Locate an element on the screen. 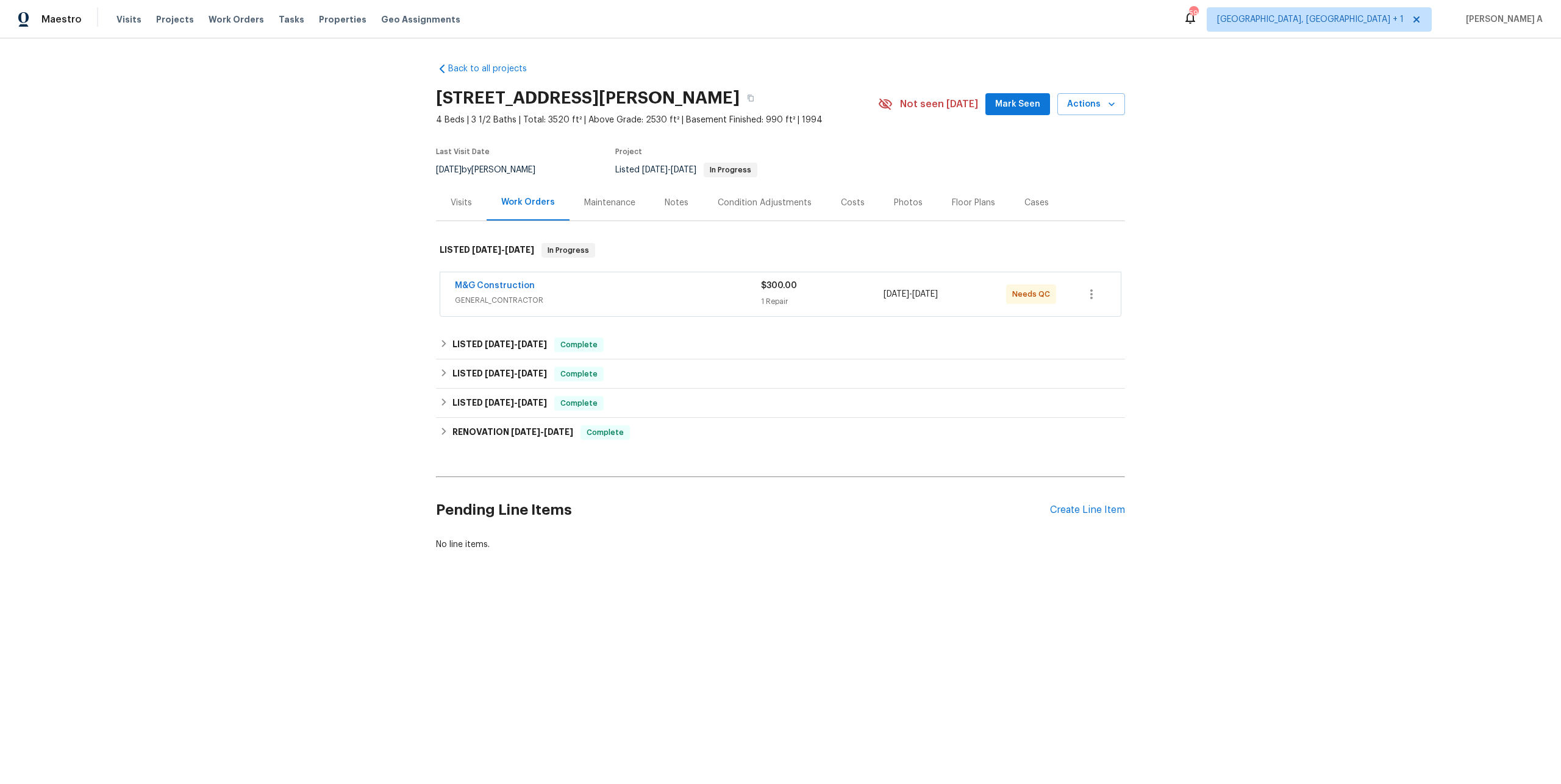  div: Visits is located at coordinates (461, 203).